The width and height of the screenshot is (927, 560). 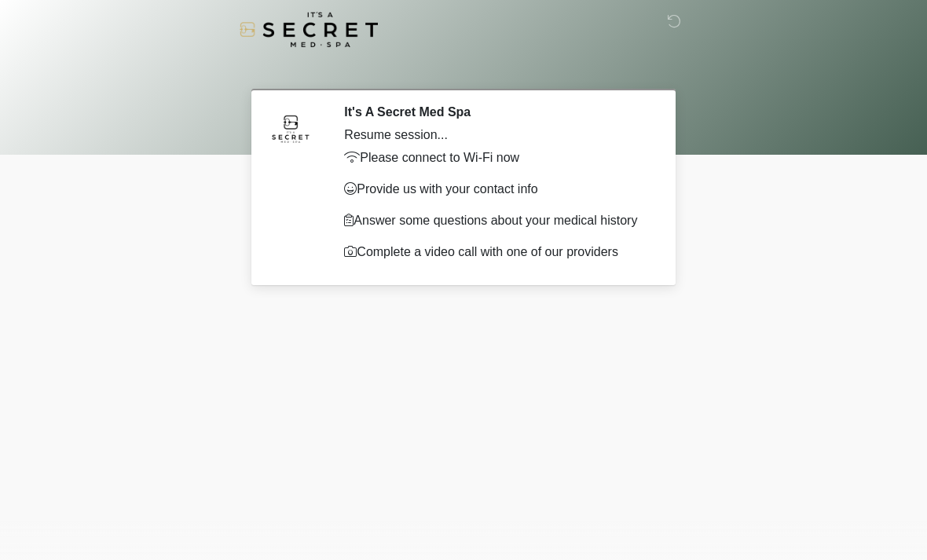 I want to click on img: It's A Secret Med Spa Logo, so click(x=309, y=29).